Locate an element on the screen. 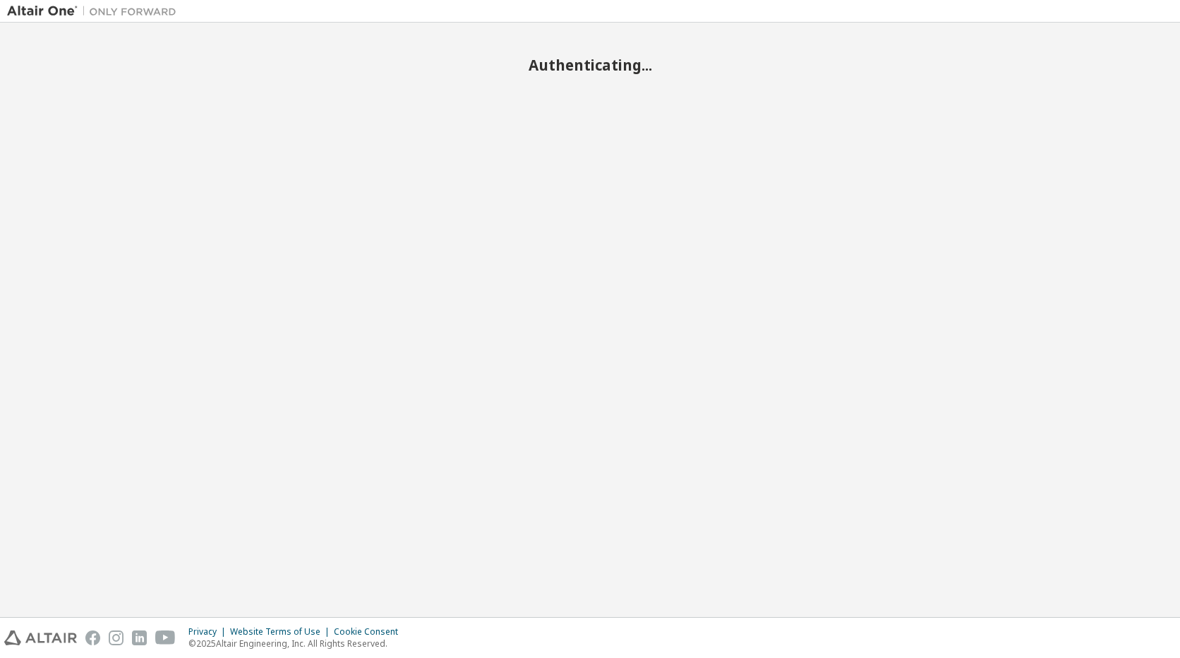 Image resolution: width=1180 pixels, height=658 pixels. img: youtube.svg is located at coordinates (165, 637).